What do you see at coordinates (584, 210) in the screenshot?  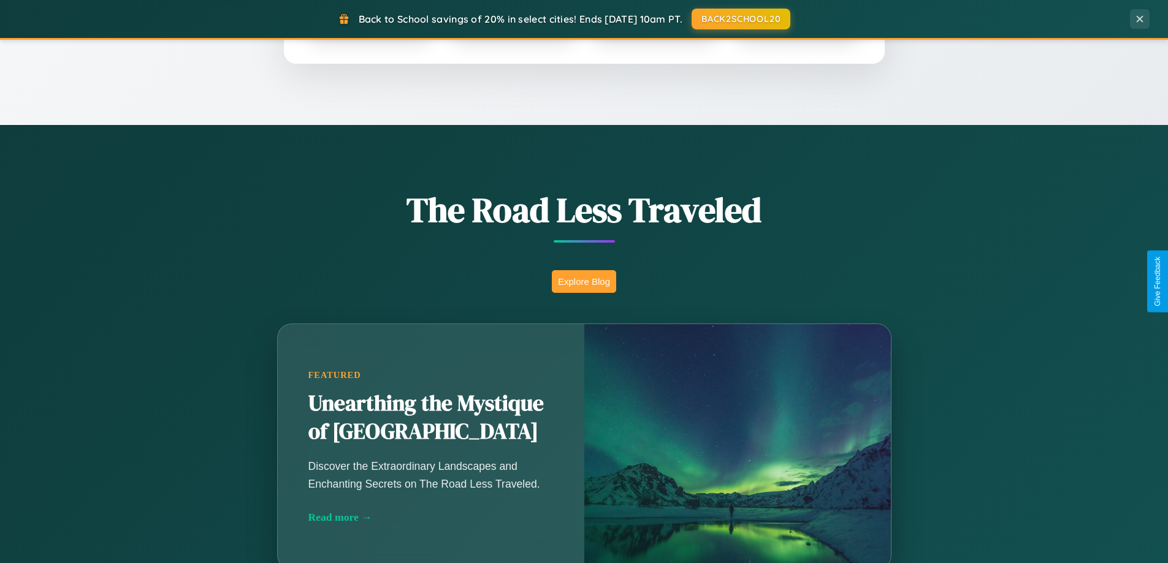 I see `h1: The Road Less Traveled` at bounding box center [584, 210].